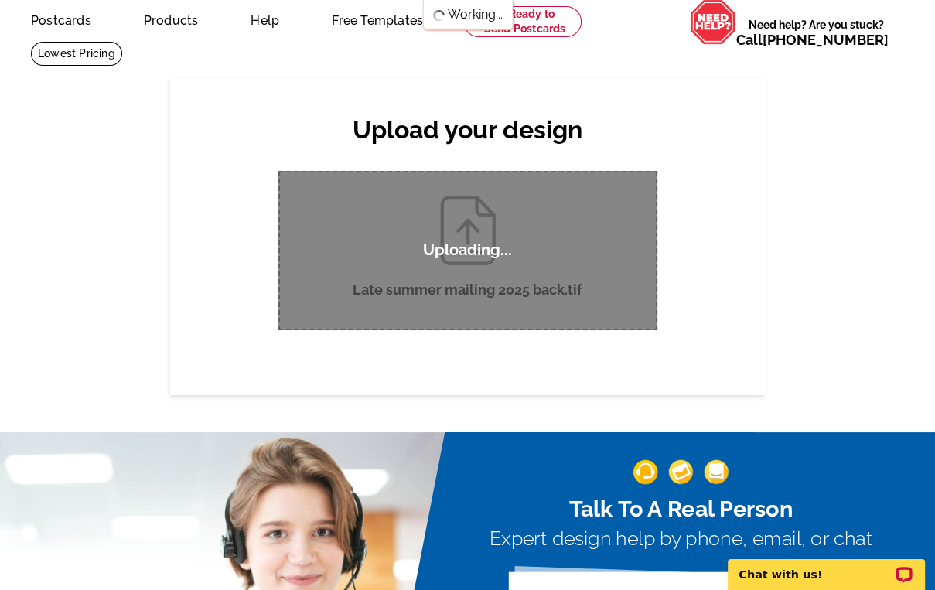 The width and height of the screenshot is (935, 590). I want to click on img: support-img-1.png, so click(645, 472).